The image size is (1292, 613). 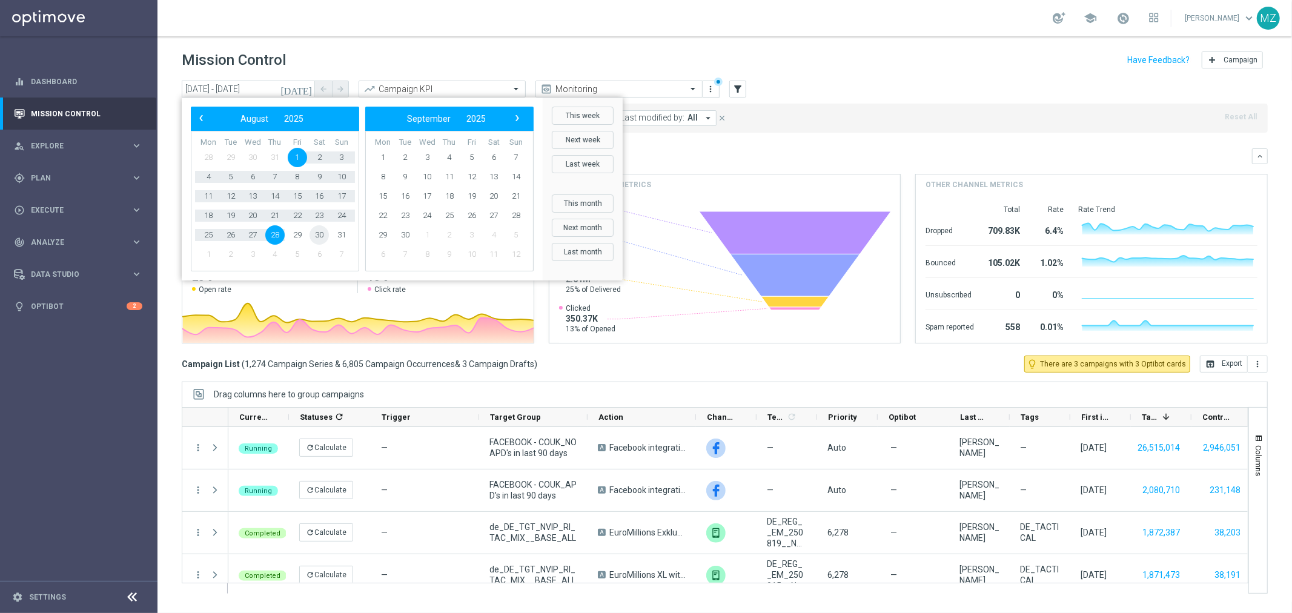 What do you see at coordinates (78, 242) in the screenshot?
I see `button: track_changes Analyze keyboard_arrow_right` at bounding box center [78, 242].